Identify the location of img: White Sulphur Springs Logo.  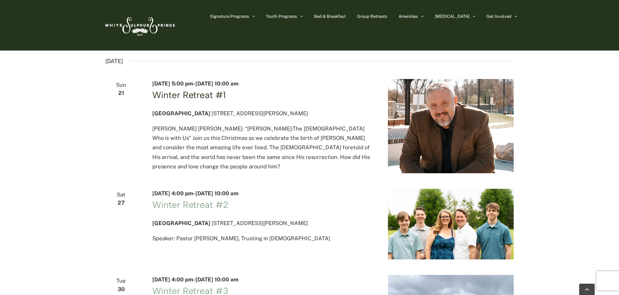
(139, 25).